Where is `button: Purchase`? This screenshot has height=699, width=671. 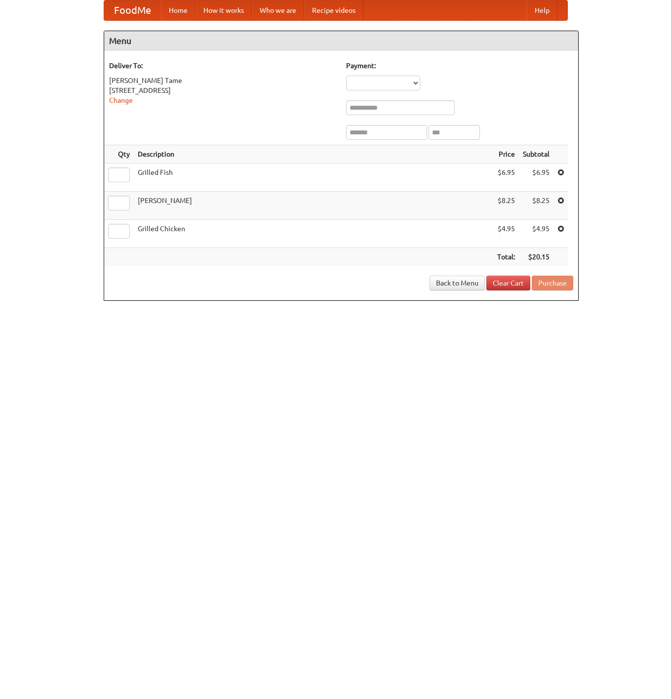 button: Purchase is located at coordinates (553, 283).